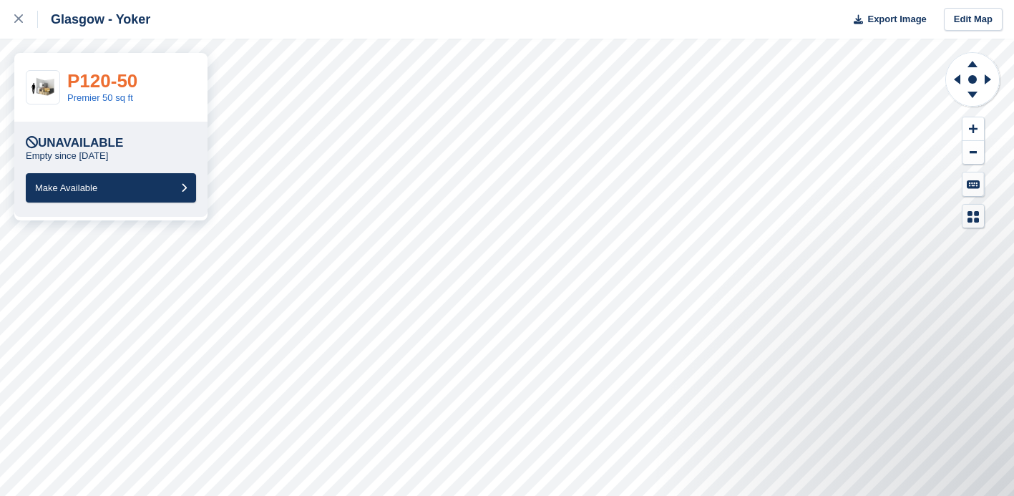  I want to click on span: Export Image, so click(897, 19).